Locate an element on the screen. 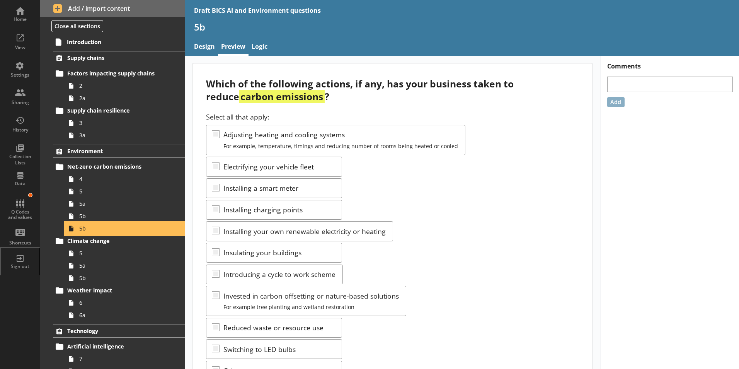 This screenshot has height=369, width=739. div: History is located at coordinates (20, 130).